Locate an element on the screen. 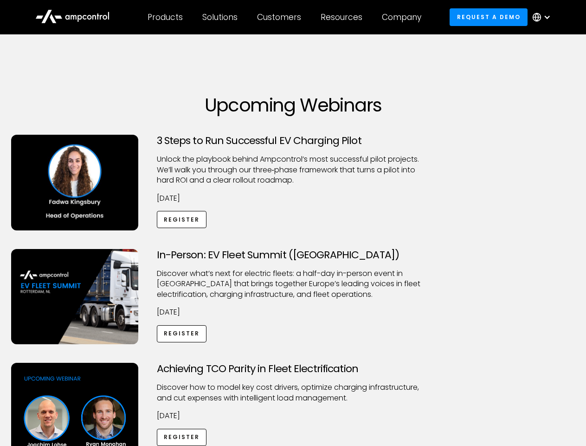  div: Company is located at coordinates (401, 17).